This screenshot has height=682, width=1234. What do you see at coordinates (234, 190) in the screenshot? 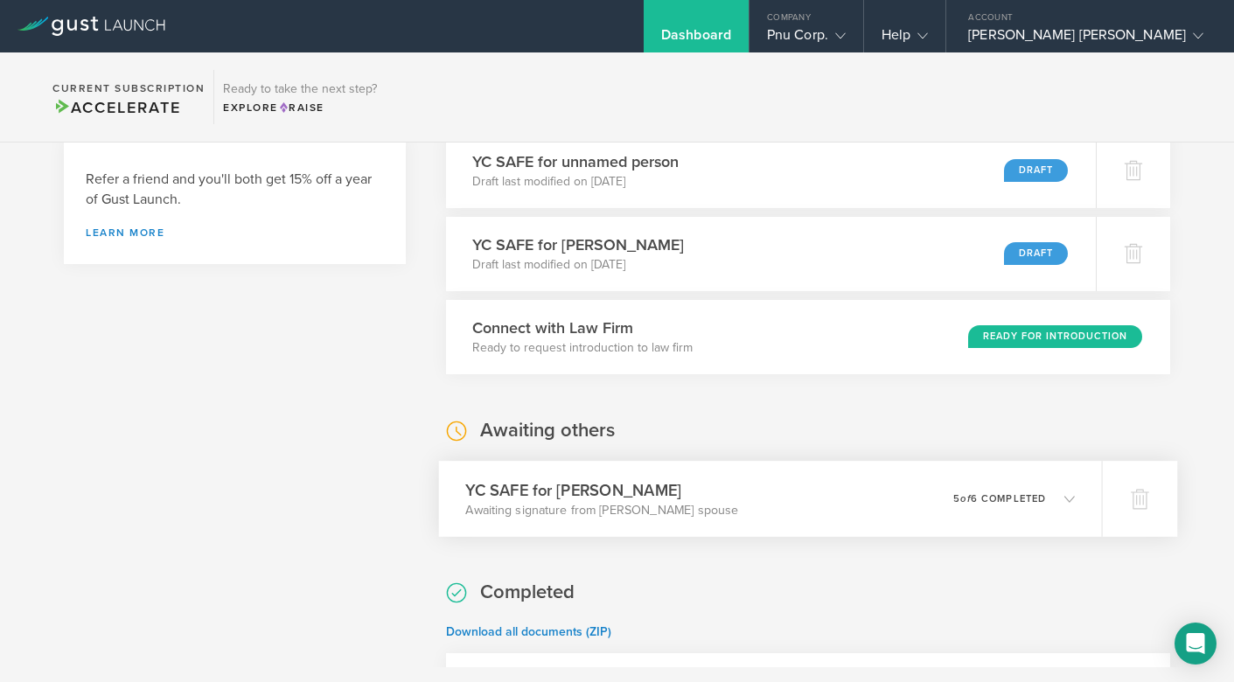
I see `h3: Refer a friend and you'll both get 15% off a year of Gust Launch.` at bounding box center [234, 190].